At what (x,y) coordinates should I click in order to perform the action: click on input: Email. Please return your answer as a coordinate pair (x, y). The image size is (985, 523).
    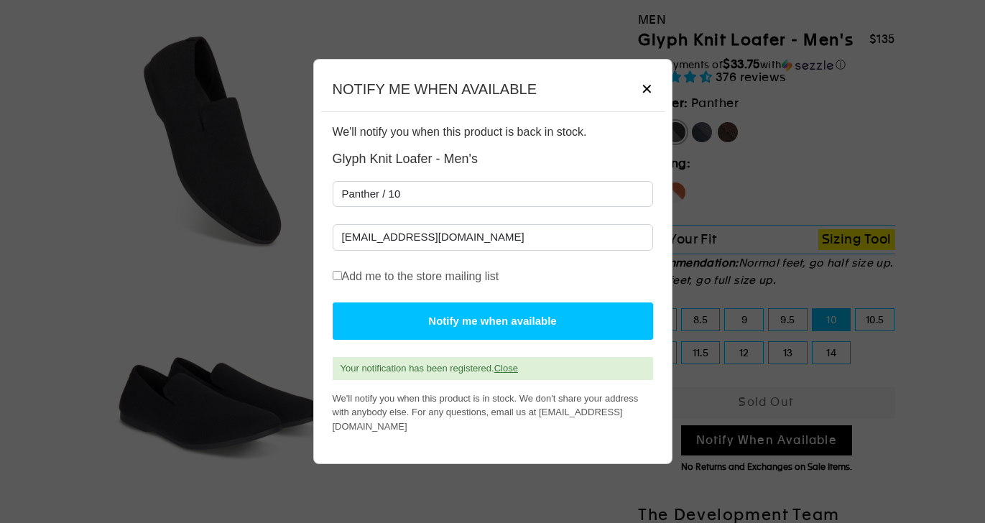
    Looking at the image, I should click on (493, 237).